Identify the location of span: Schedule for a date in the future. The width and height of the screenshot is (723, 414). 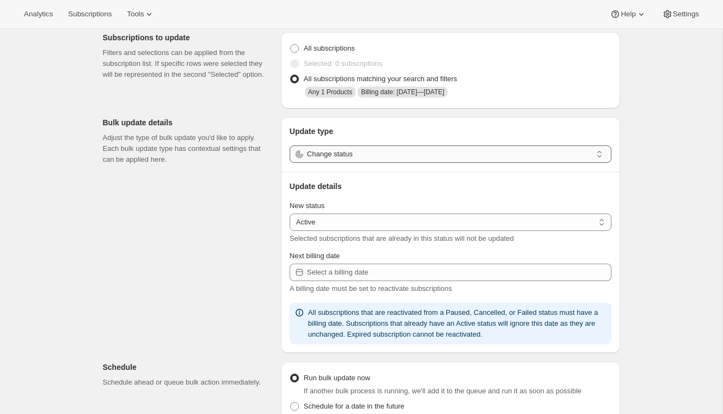
(354, 405).